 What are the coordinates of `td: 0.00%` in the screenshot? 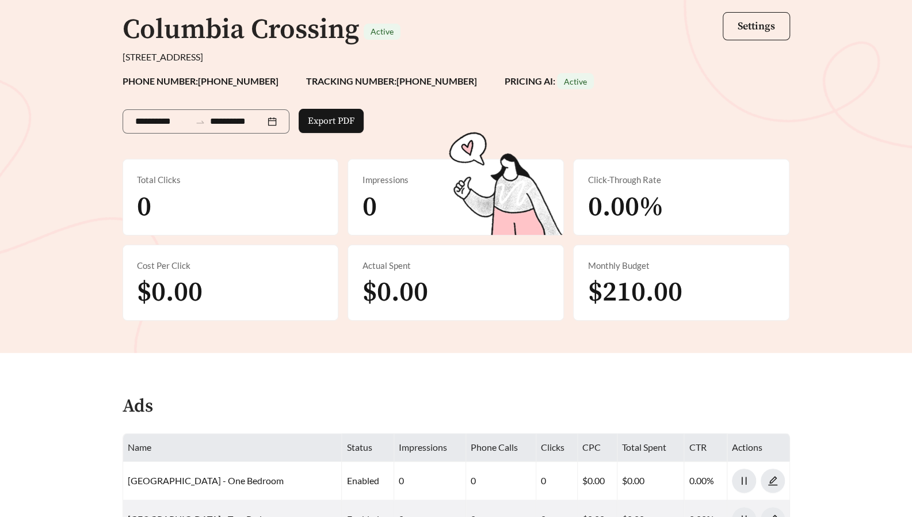 It's located at (706, 481).